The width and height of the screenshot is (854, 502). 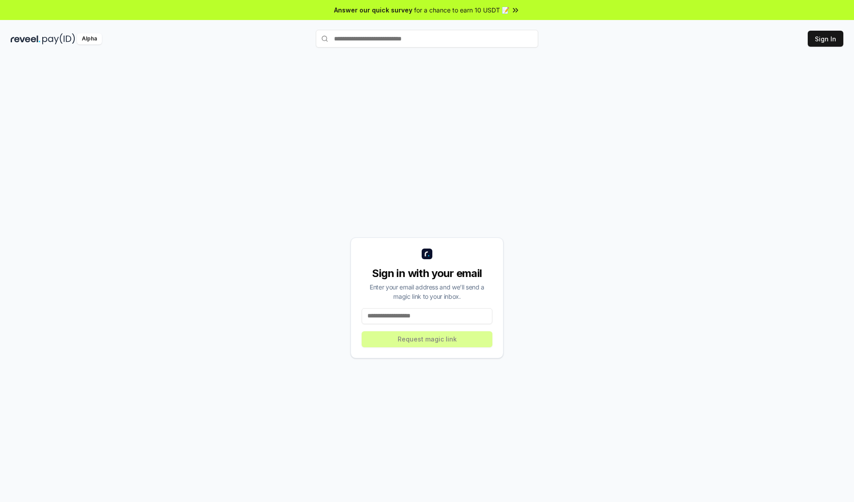 I want to click on button: Sign In, so click(x=825, y=39).